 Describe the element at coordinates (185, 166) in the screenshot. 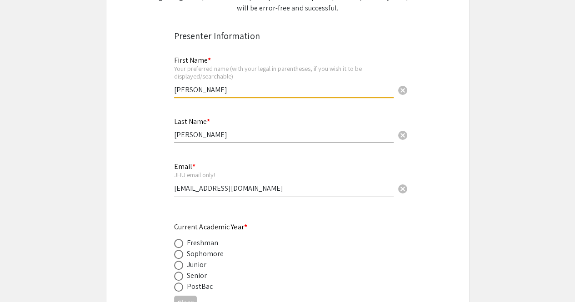

I see `mat-label: Email` at that location.